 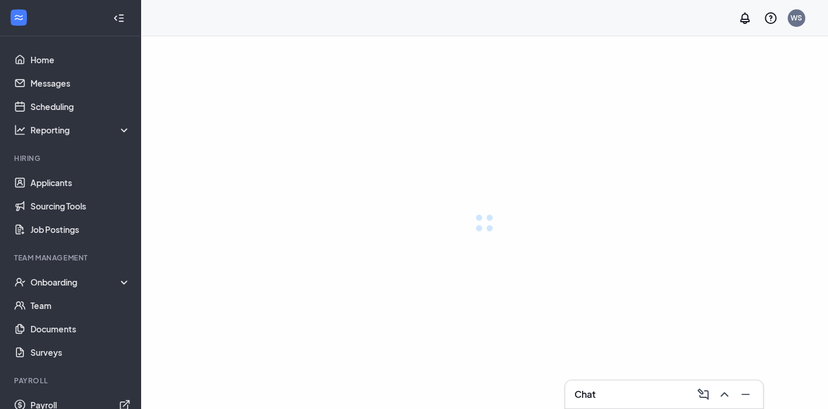 I want to click on div: Hiring, so click(x=71, y=158).